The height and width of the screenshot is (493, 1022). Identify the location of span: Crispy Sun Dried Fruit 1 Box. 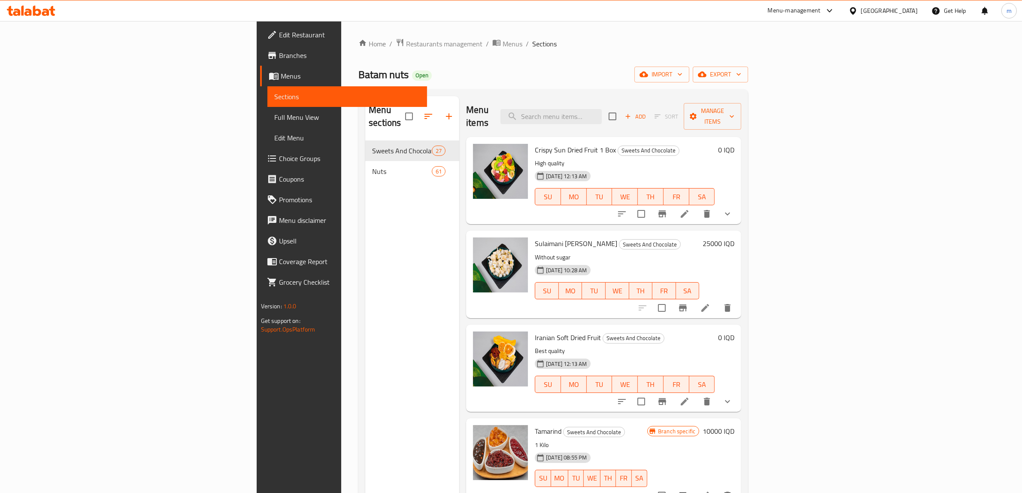
(575, 150).